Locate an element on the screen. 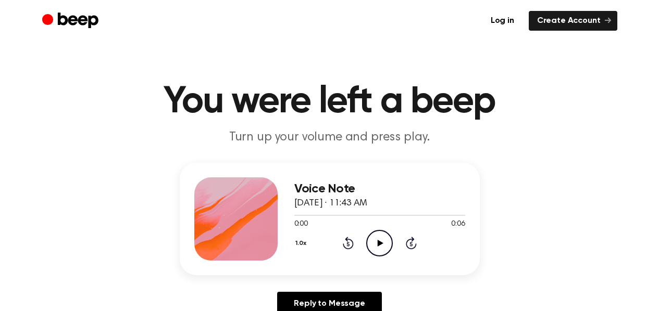 Image resolution: width=659 pixels, height=311 pixels. span: 0:06 is located at coordinates (458, 224).